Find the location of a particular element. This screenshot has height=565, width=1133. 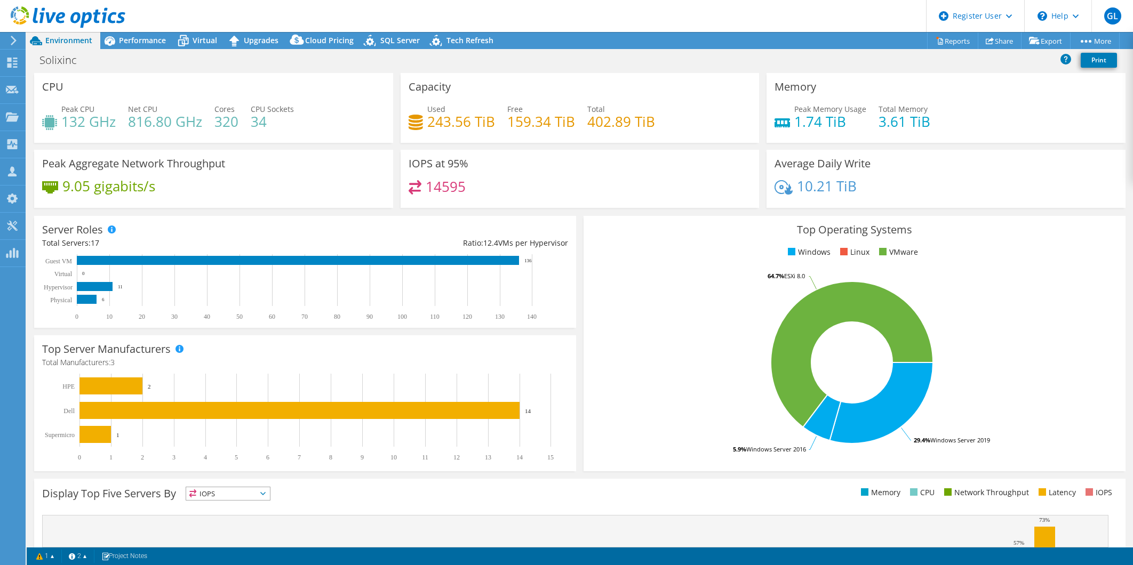

span: CPU Sockets is located at coordinates (272, 109).